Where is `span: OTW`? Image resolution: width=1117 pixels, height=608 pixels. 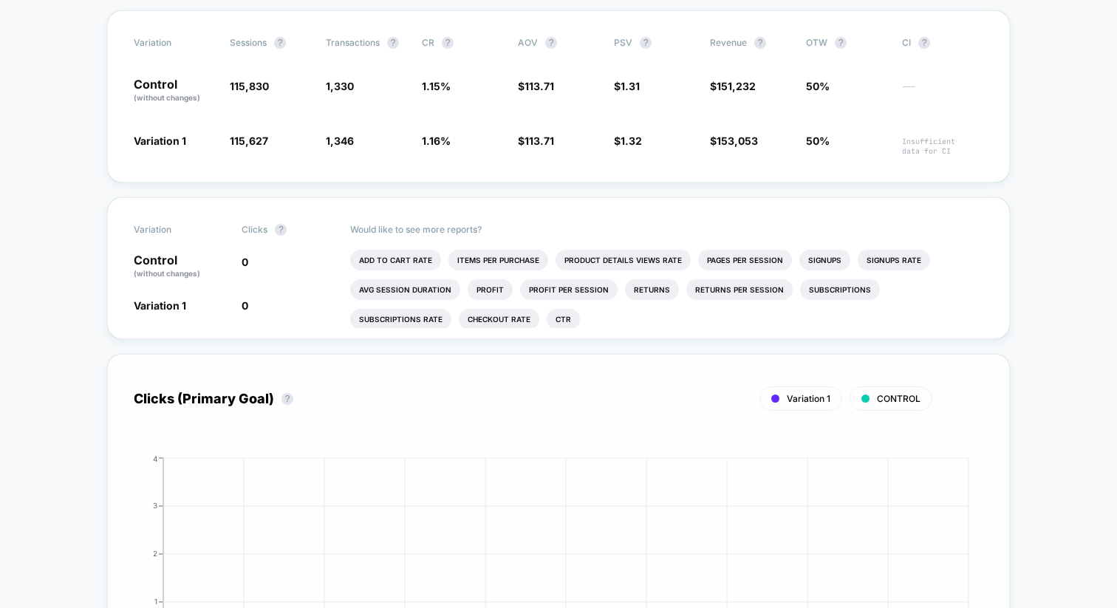
span: OTW is located at coordinates (846, 43).